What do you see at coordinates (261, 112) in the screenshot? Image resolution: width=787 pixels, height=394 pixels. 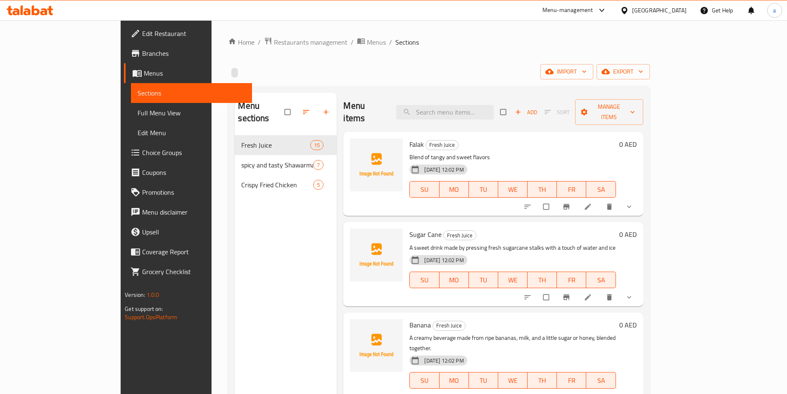 I see `h2: Menu sections` at bounding box center [261, 112].